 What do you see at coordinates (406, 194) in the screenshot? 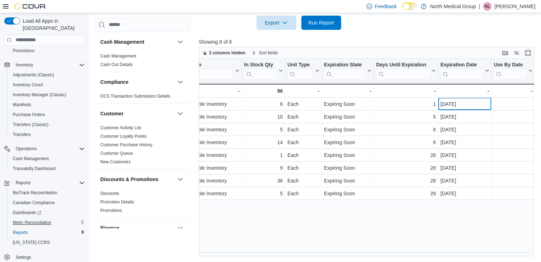
I see `div: 29` at bounding box center [406, 194].